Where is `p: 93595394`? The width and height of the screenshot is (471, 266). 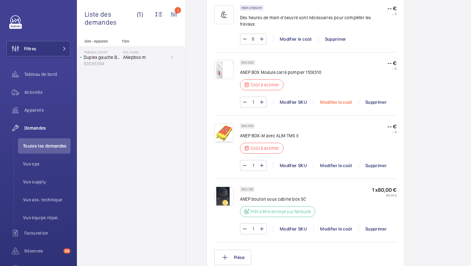
p: 93595394 is located at coordinates (102, 64).